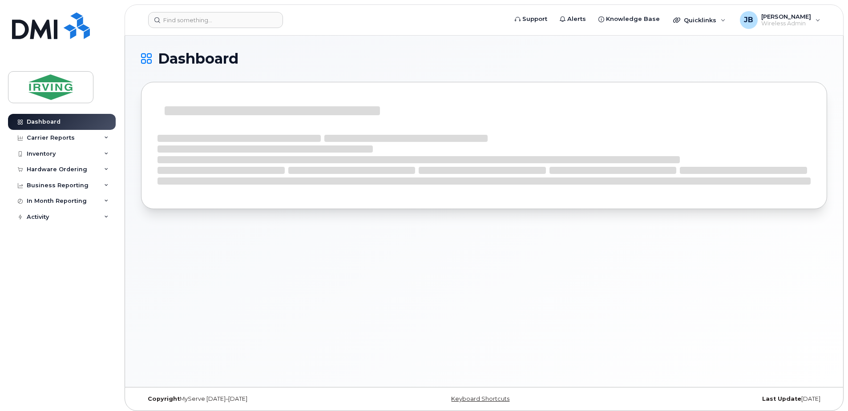  Describe the element at coordinates (782, 399) in the screenshot. I see `strong: Last Update` at that location.